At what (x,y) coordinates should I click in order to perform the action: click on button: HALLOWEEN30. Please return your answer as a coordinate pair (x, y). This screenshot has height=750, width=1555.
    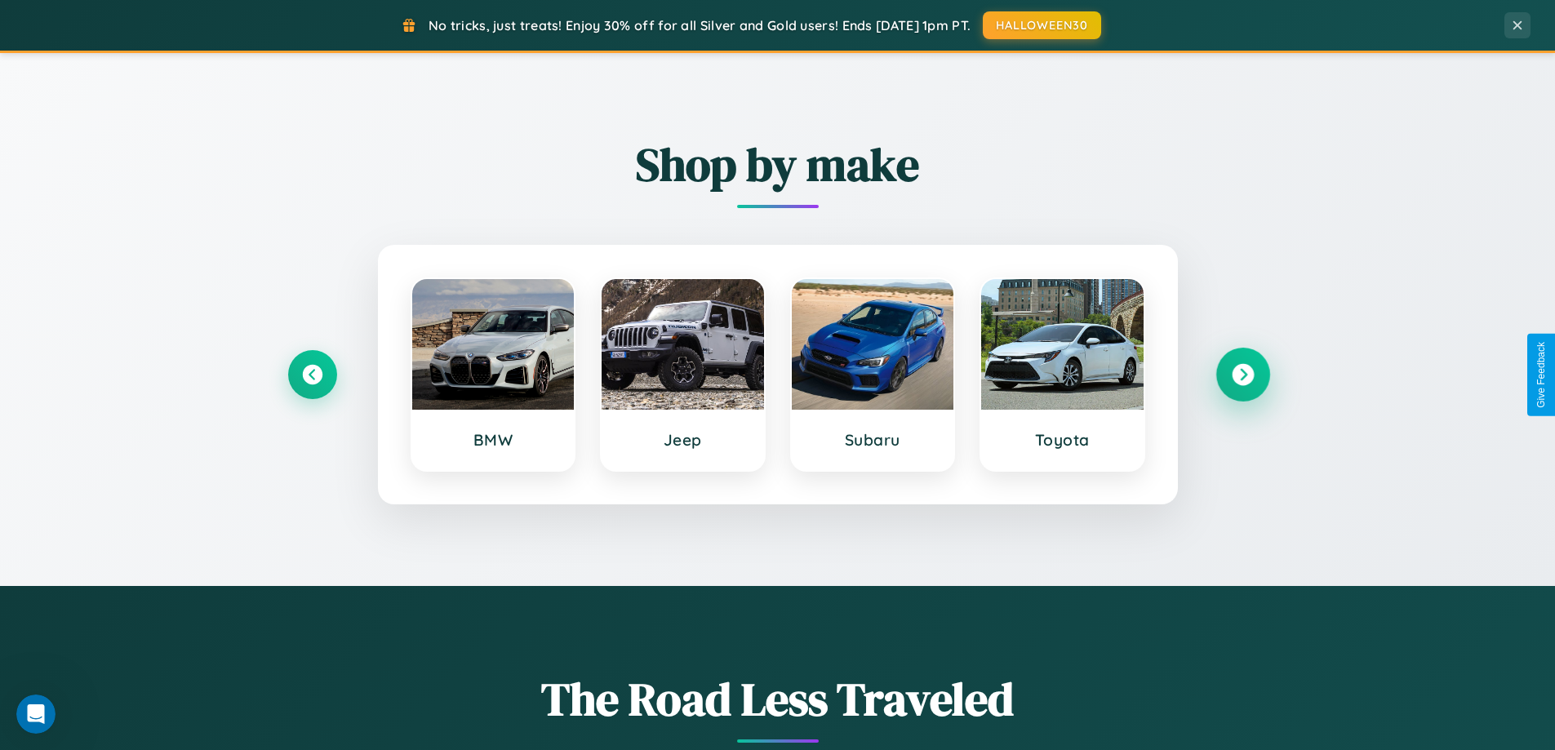
    Looking at the image, I should click on (1041, 25).